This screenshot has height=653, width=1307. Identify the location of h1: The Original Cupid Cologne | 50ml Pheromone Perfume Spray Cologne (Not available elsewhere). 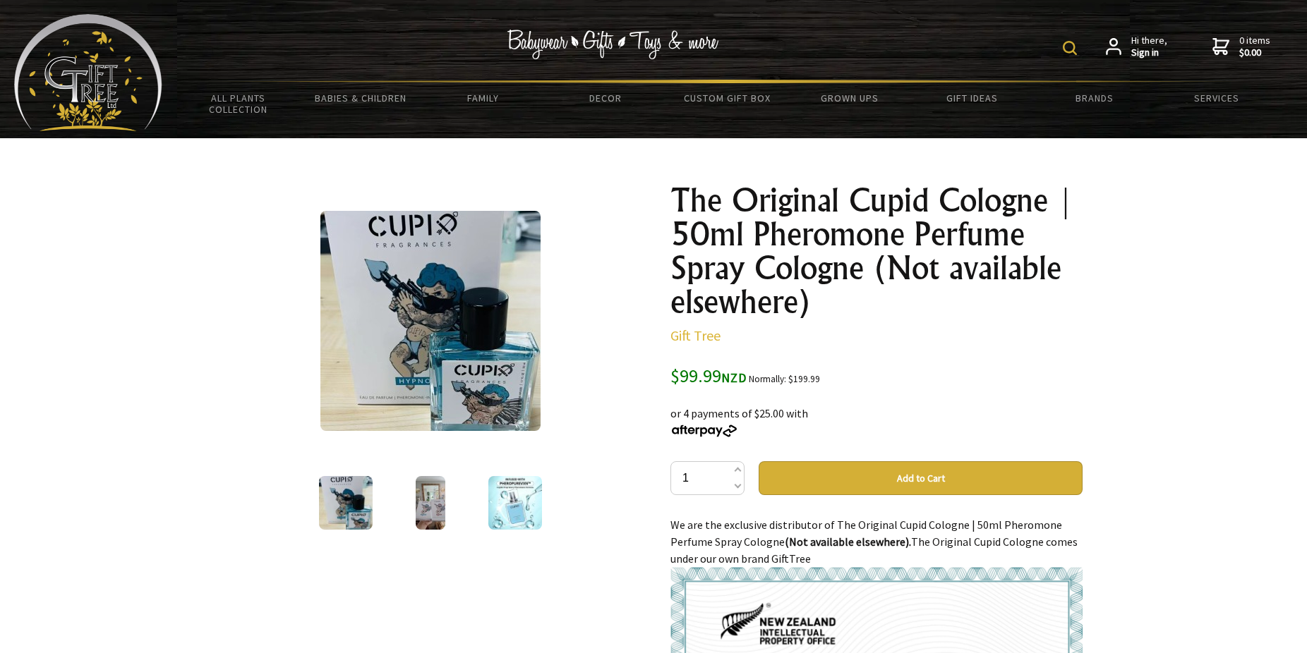
(876, 251).